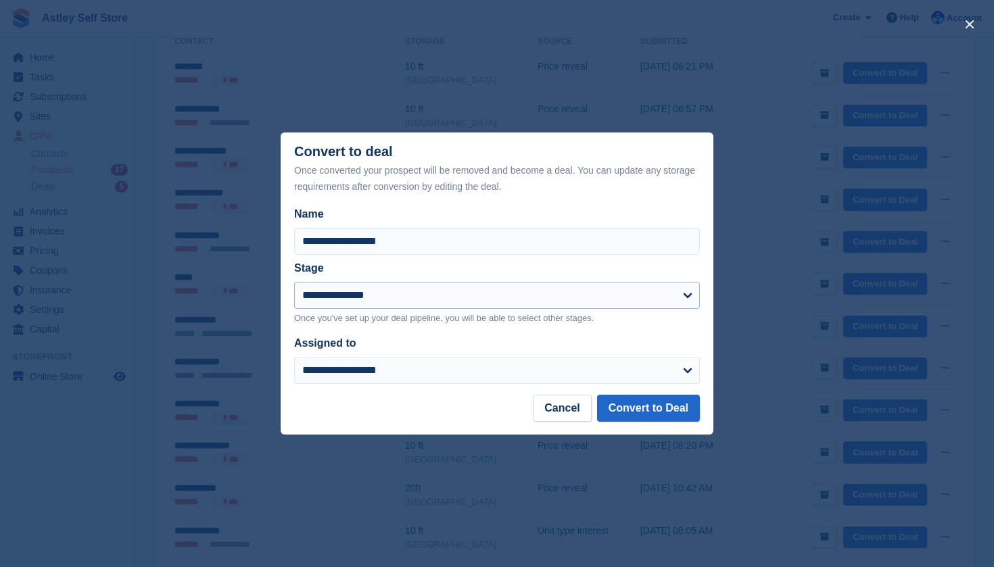 Image resolution: width=994 pixels, height=567 pixels. I want to click on button: Convert to Deal, so click(649, 408).